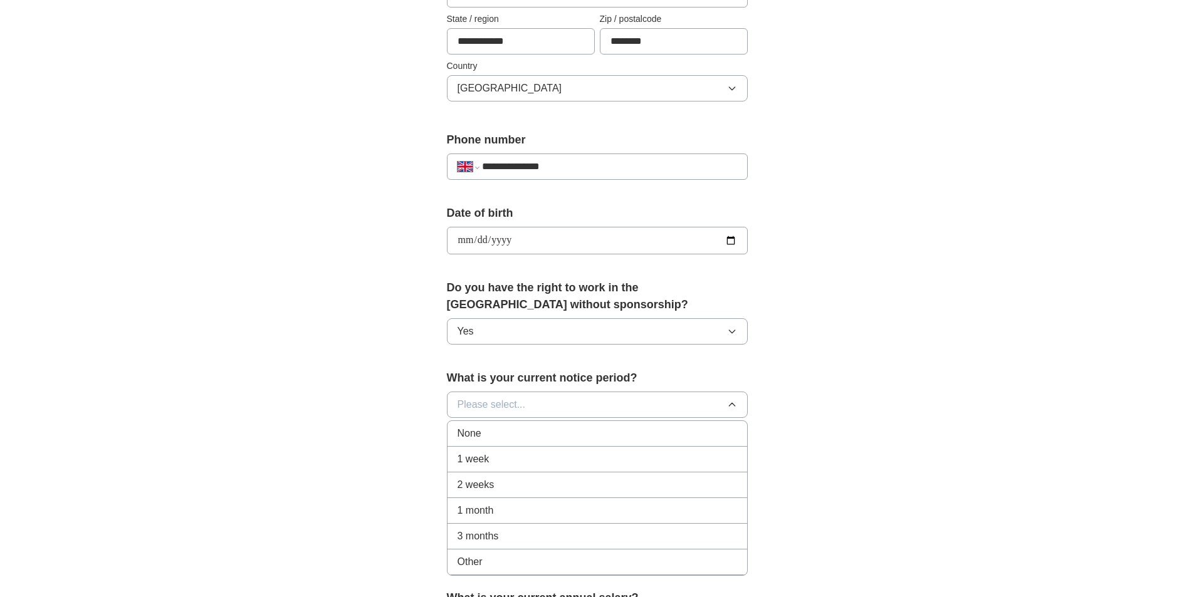 The height and width of the screenshot is (597, 1194). What do you see at coordinates (674, 19) in the screenshot?
I see `label: Zip / postalcode` at bounding box center [674, 19].